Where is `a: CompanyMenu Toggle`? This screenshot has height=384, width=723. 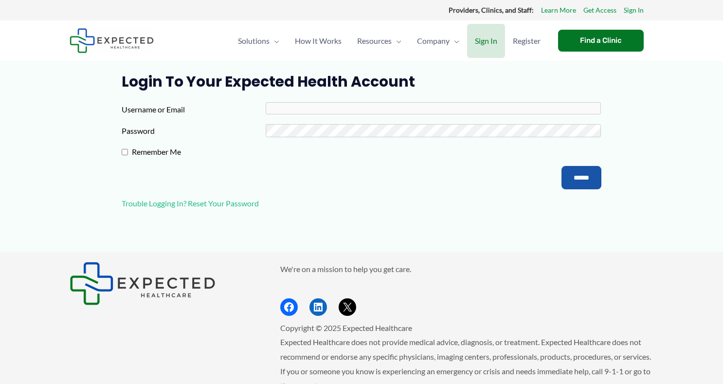
a: CompanyMenu Toggle is located at coordinates (438, 41).